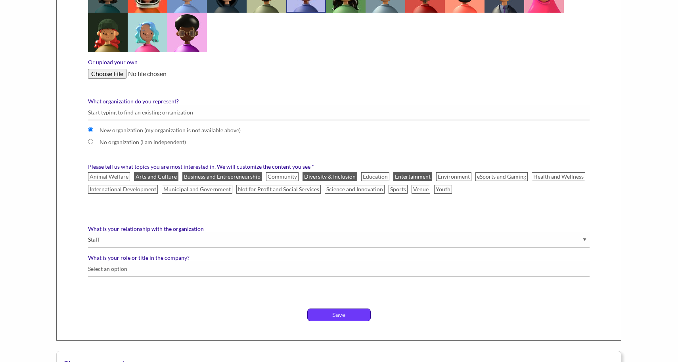 The image size is (678, 362). Describe the element at coordinates (197, 189) in the screenshot. I see `label: Municipal and Government` at that location.